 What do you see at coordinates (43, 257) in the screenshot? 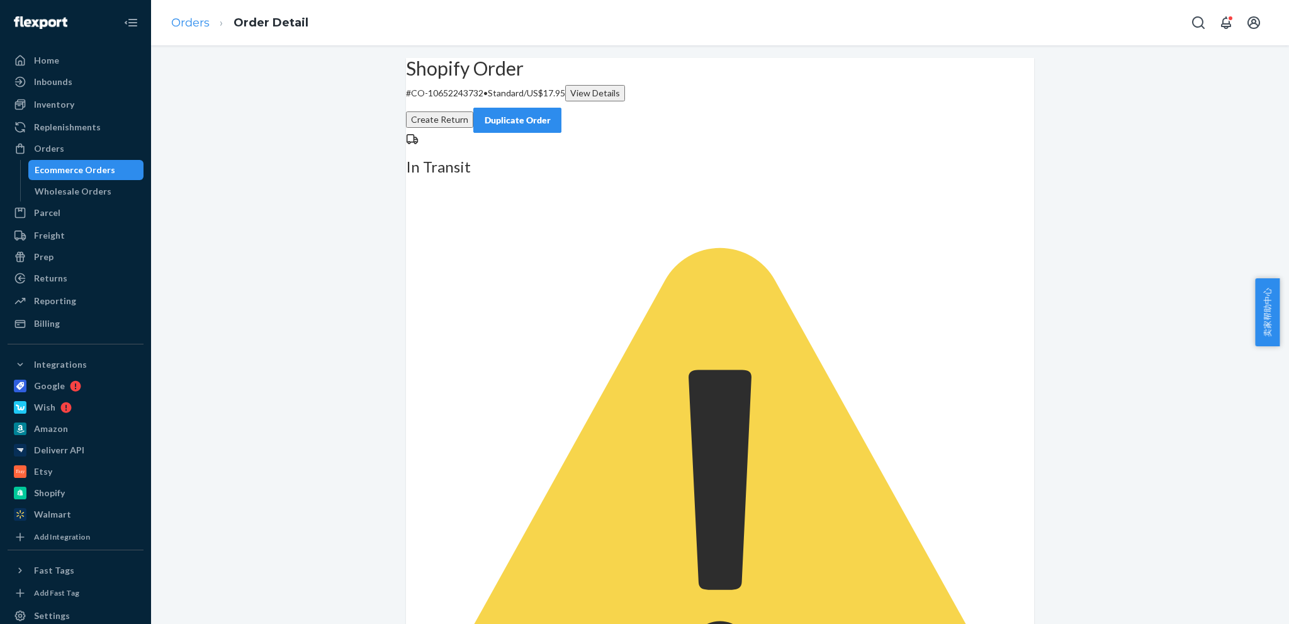
I see `div: Prep` at bounding box center [43, 257].